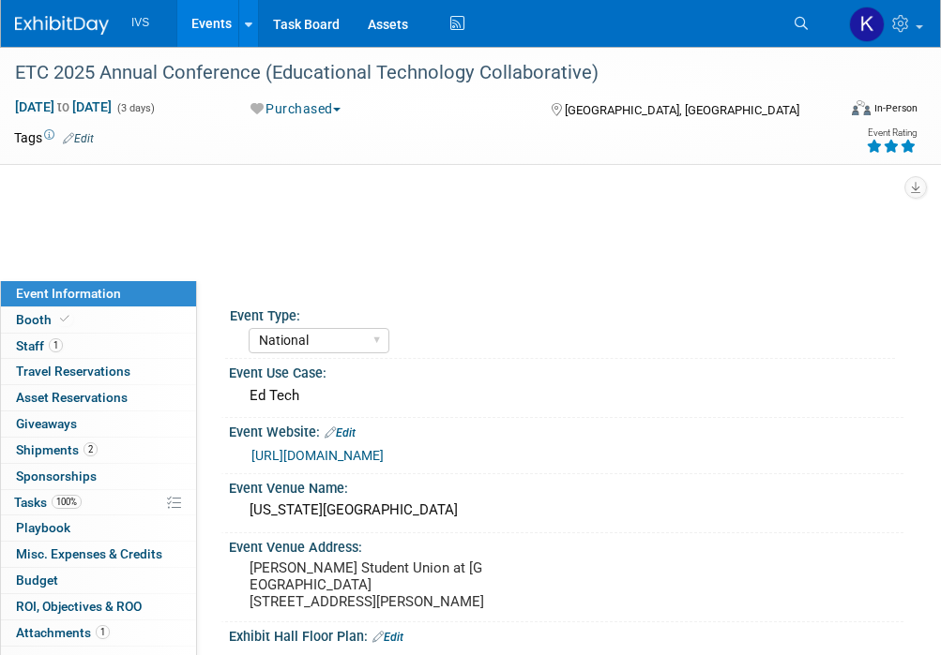 This screenshot has height=655, width=941. I want to click on span: Event Information, so click(68, 294).